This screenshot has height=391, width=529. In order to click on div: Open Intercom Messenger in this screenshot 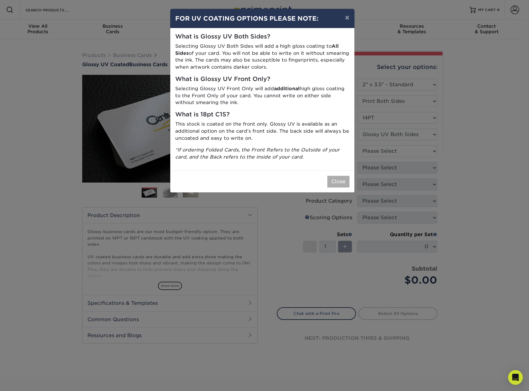, I will do `click(515, 377)`.